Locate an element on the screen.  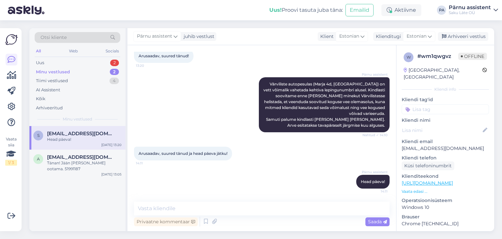
span: w is located at coordinates (409, 57).